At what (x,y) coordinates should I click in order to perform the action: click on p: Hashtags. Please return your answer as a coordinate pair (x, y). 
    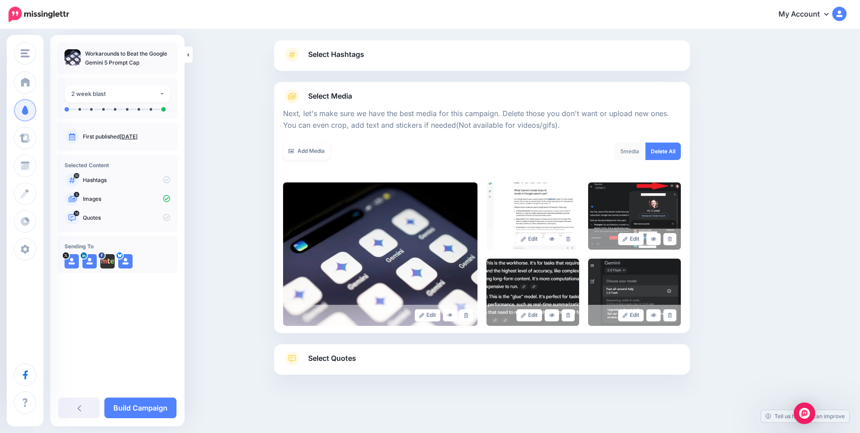
    Looking at the image, I should click on (126, 180).